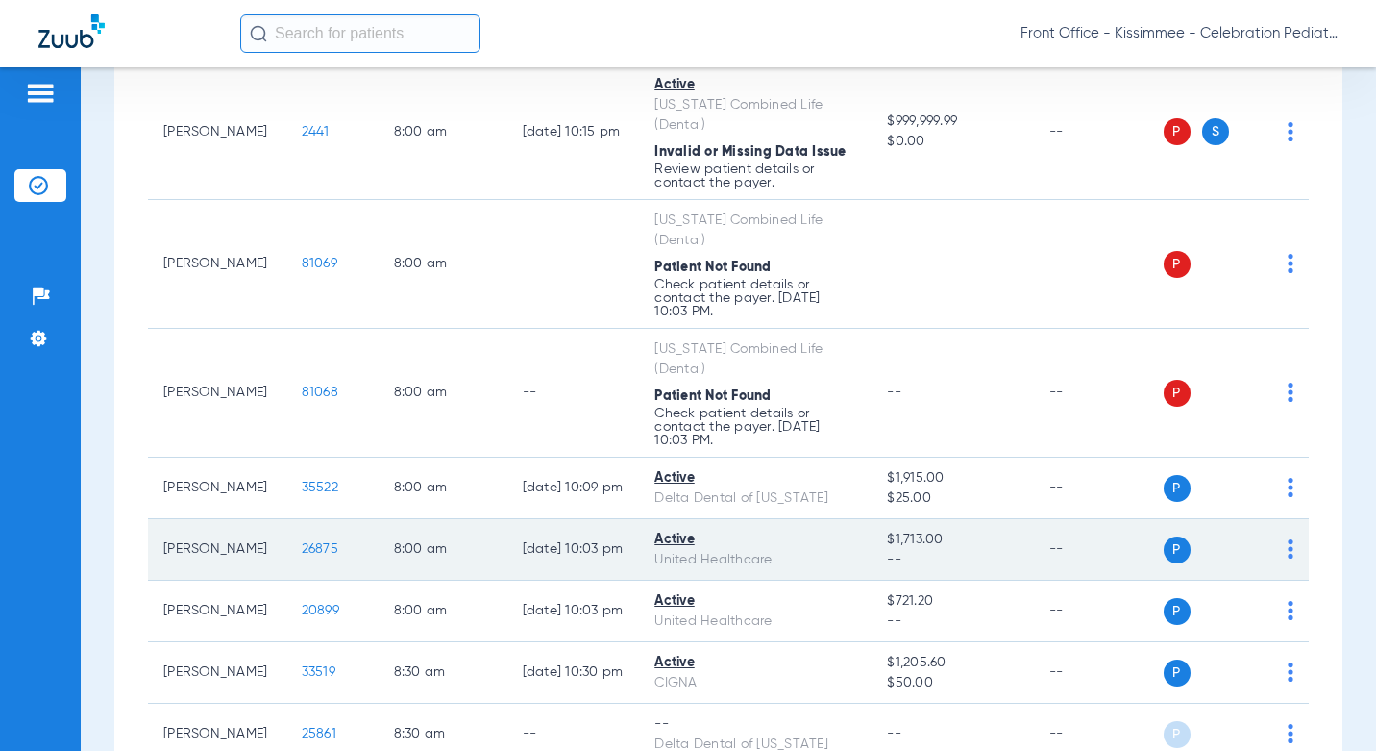 This screenshot has height=751, width=1376. I want to click on span: 20899, so click(320, 610).